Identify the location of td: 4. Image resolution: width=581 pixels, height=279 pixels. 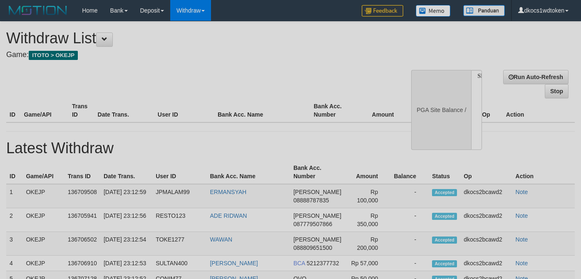
(14, 263).